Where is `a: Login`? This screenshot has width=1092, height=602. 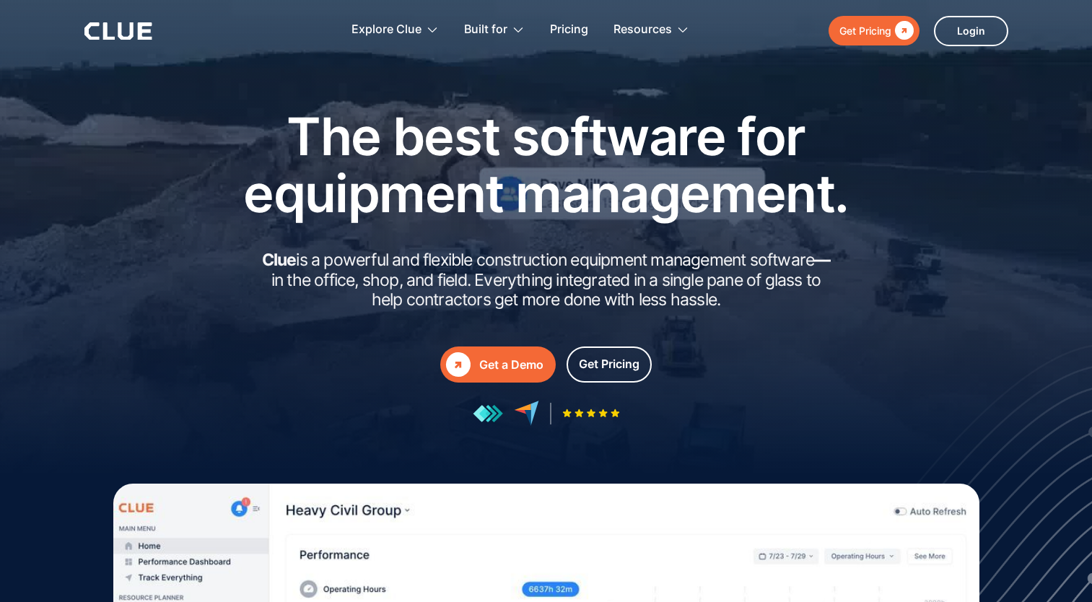
a: Login is located at coordinates (971, 31).